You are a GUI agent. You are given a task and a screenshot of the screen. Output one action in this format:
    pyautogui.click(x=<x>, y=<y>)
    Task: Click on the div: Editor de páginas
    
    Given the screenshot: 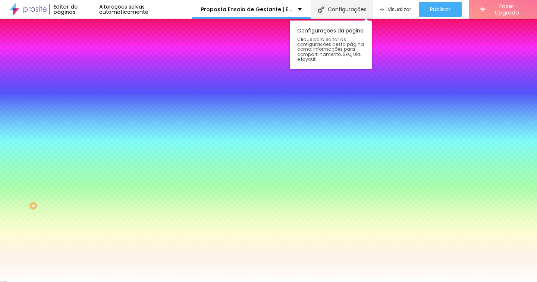 What is the action you would take?
    pyautogui.click(x=74, y=9)
    